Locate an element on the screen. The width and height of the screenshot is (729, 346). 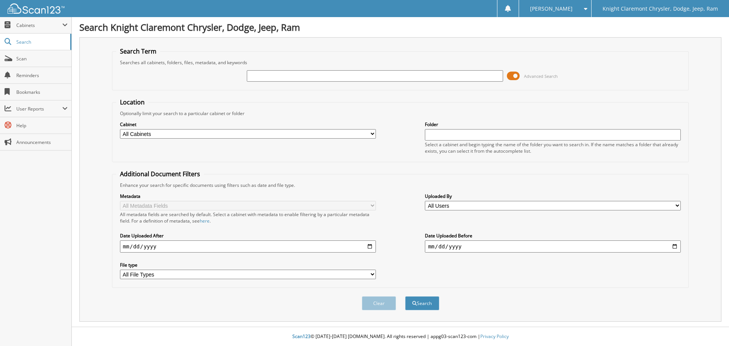
label: Uploaded By is located at coordinates (553, 196).